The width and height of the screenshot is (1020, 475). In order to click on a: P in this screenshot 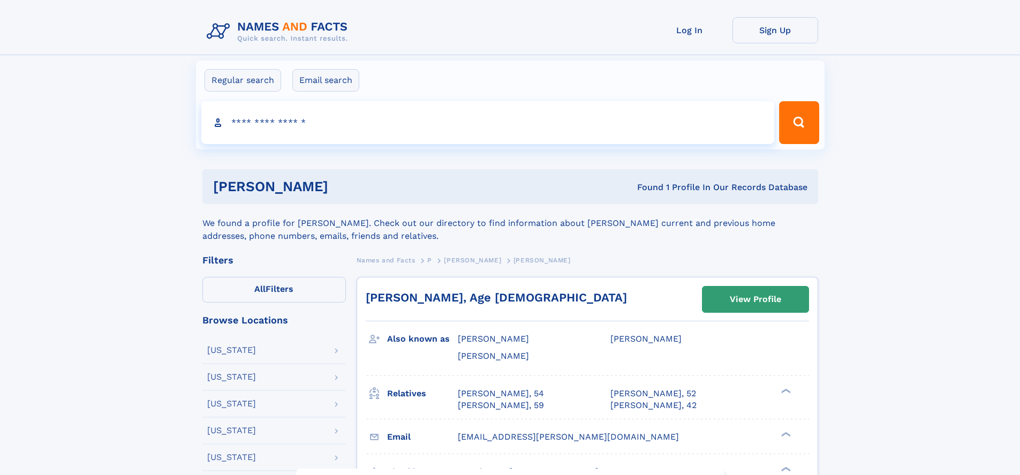, I will do `click(430, 260)`.